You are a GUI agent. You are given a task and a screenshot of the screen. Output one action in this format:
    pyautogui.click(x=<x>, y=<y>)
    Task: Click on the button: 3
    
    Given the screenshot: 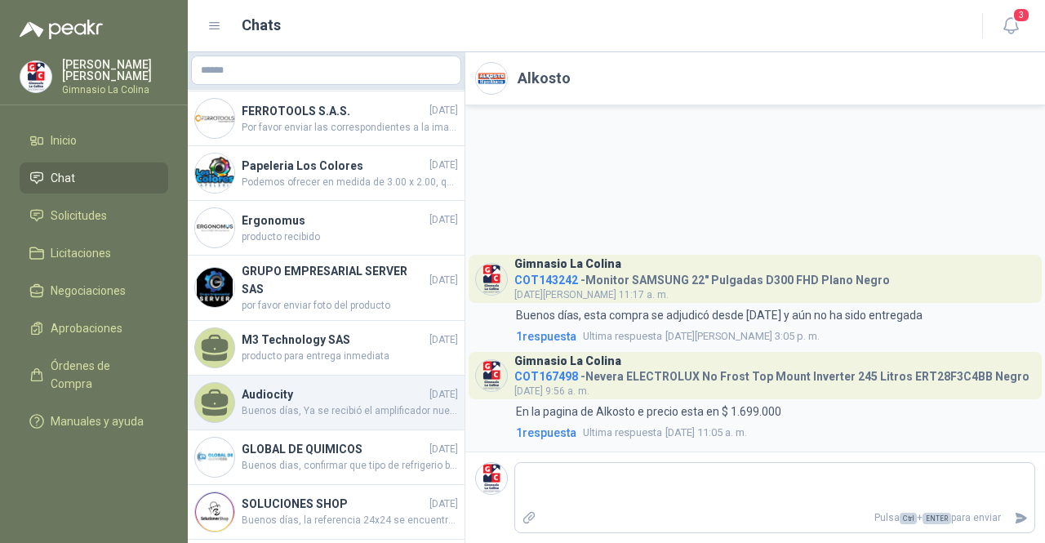 What is the action you would take?
    pyautogui.click(x=1010, y=26)
    